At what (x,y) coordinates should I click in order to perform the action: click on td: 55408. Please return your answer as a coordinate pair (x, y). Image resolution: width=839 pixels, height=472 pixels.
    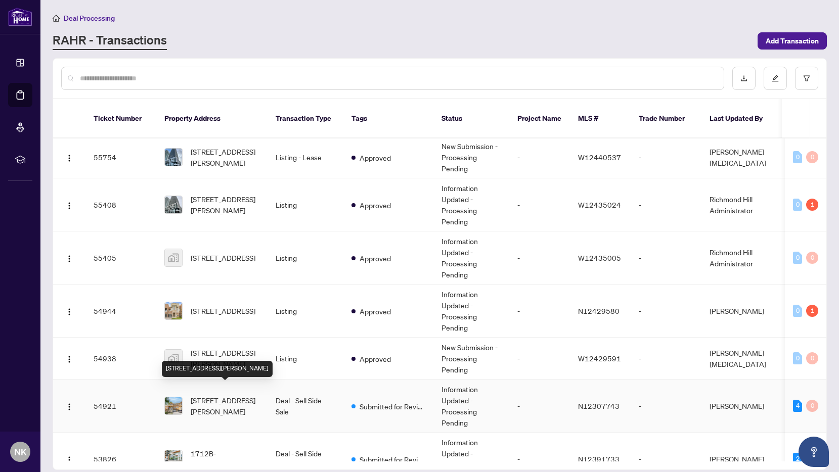
    Looking at the image, I should click on (121, 205).